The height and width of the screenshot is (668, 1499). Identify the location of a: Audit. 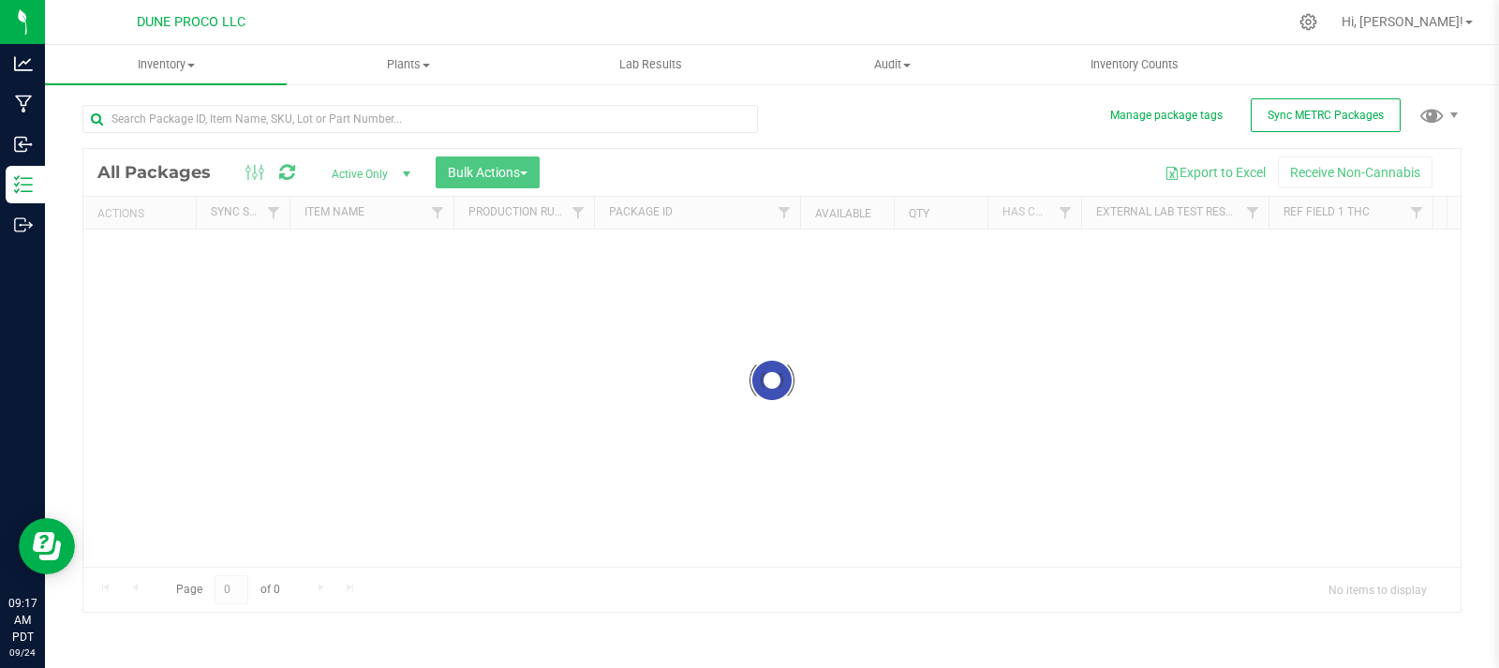
(892, 65).